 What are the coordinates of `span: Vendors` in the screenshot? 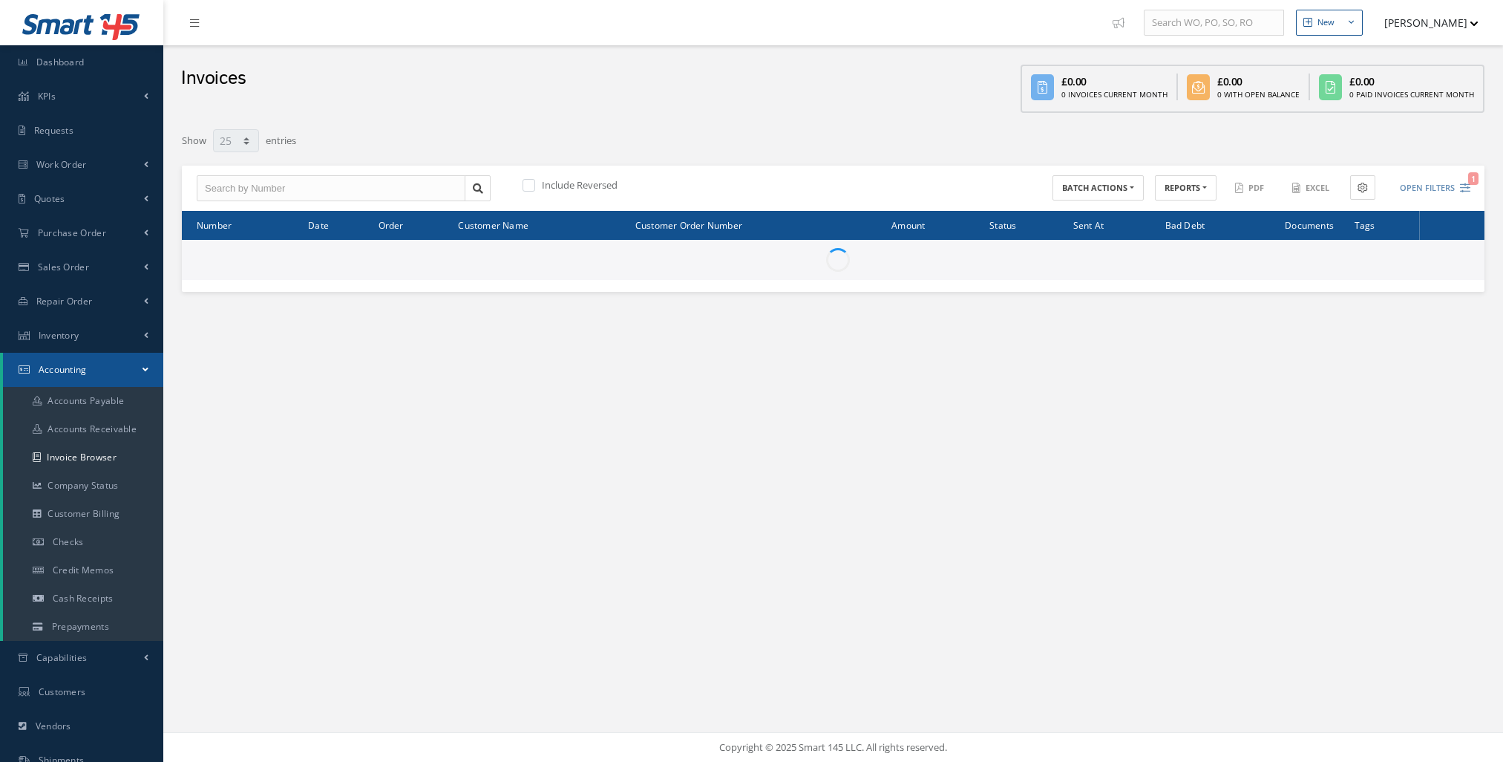 It's located at (53, 725).